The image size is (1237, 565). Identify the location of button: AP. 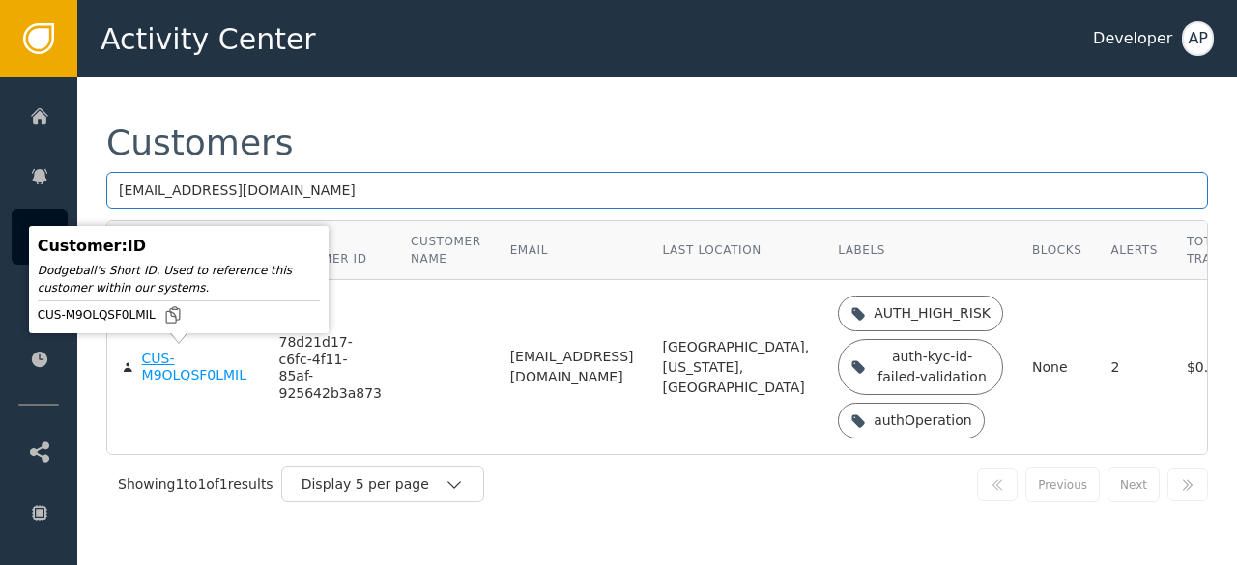
(1198, 39).